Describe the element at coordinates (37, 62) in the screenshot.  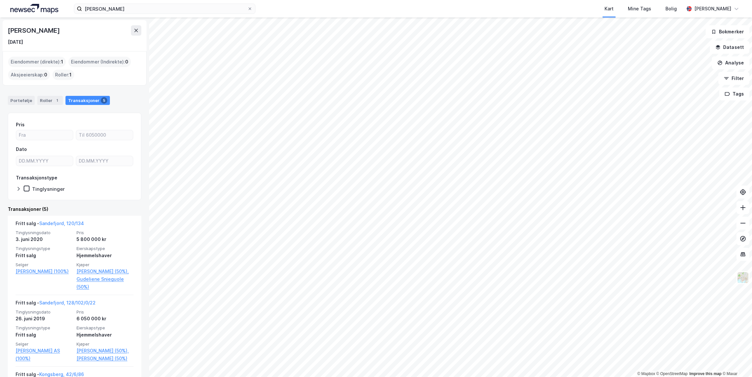
I see `div: Eiendommer (direkte) :` at that location.